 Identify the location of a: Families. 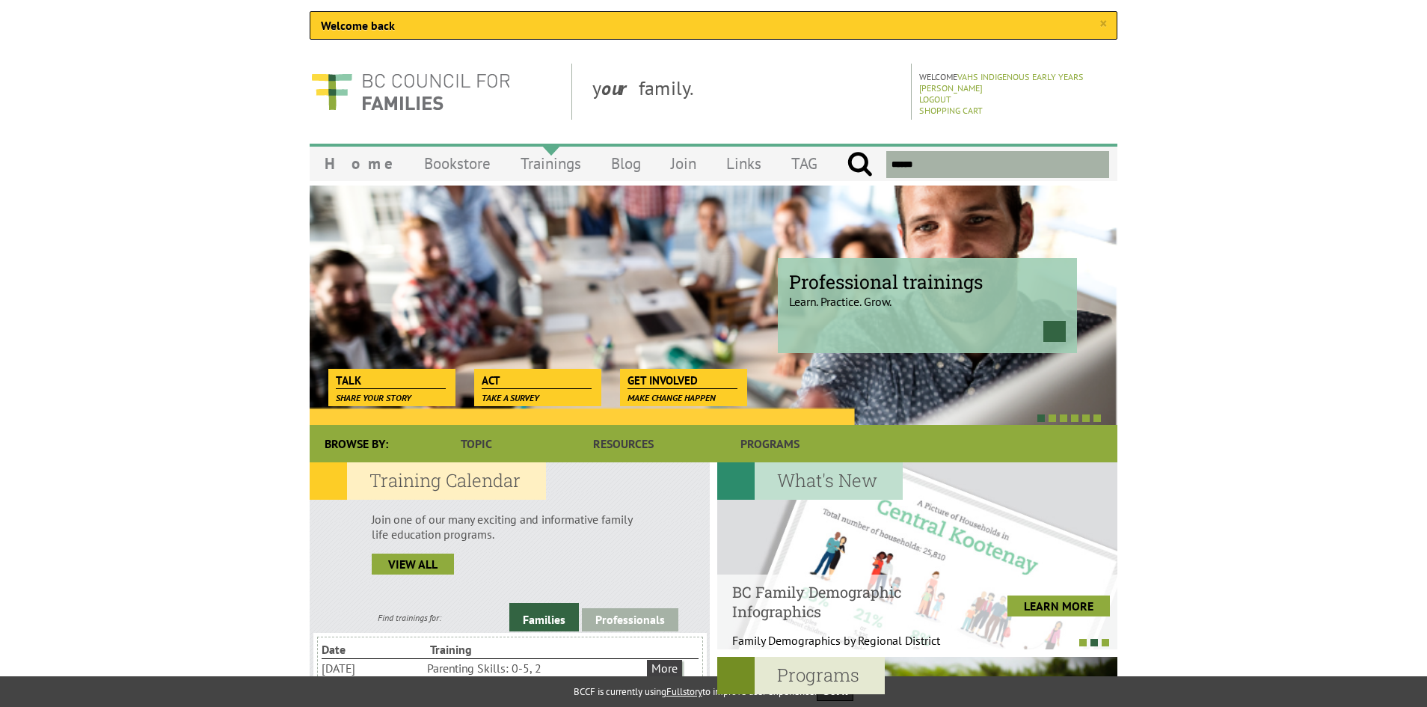
(544, 617).